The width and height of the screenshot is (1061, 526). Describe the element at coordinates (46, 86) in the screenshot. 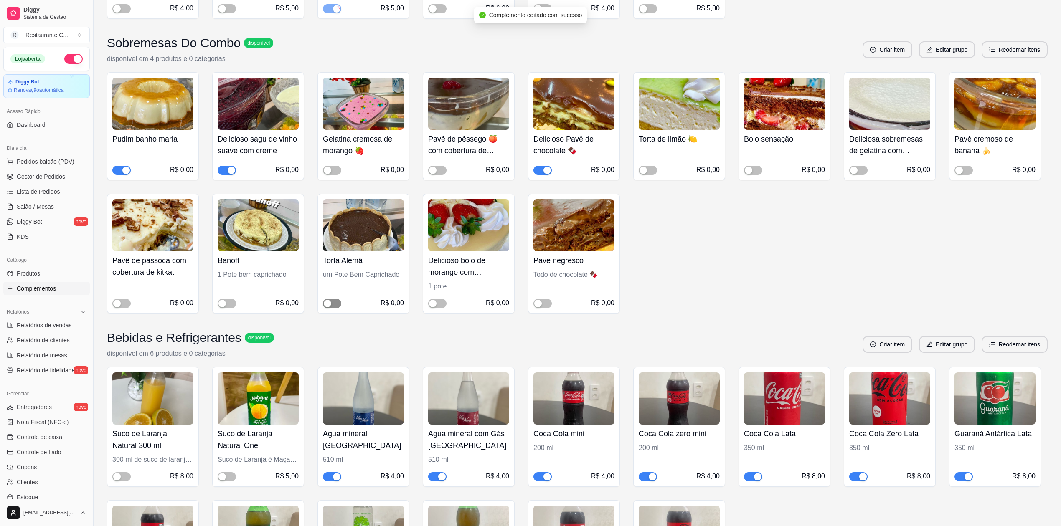

I see `a: Diggy BotRenovaçãoautomática` at that location.